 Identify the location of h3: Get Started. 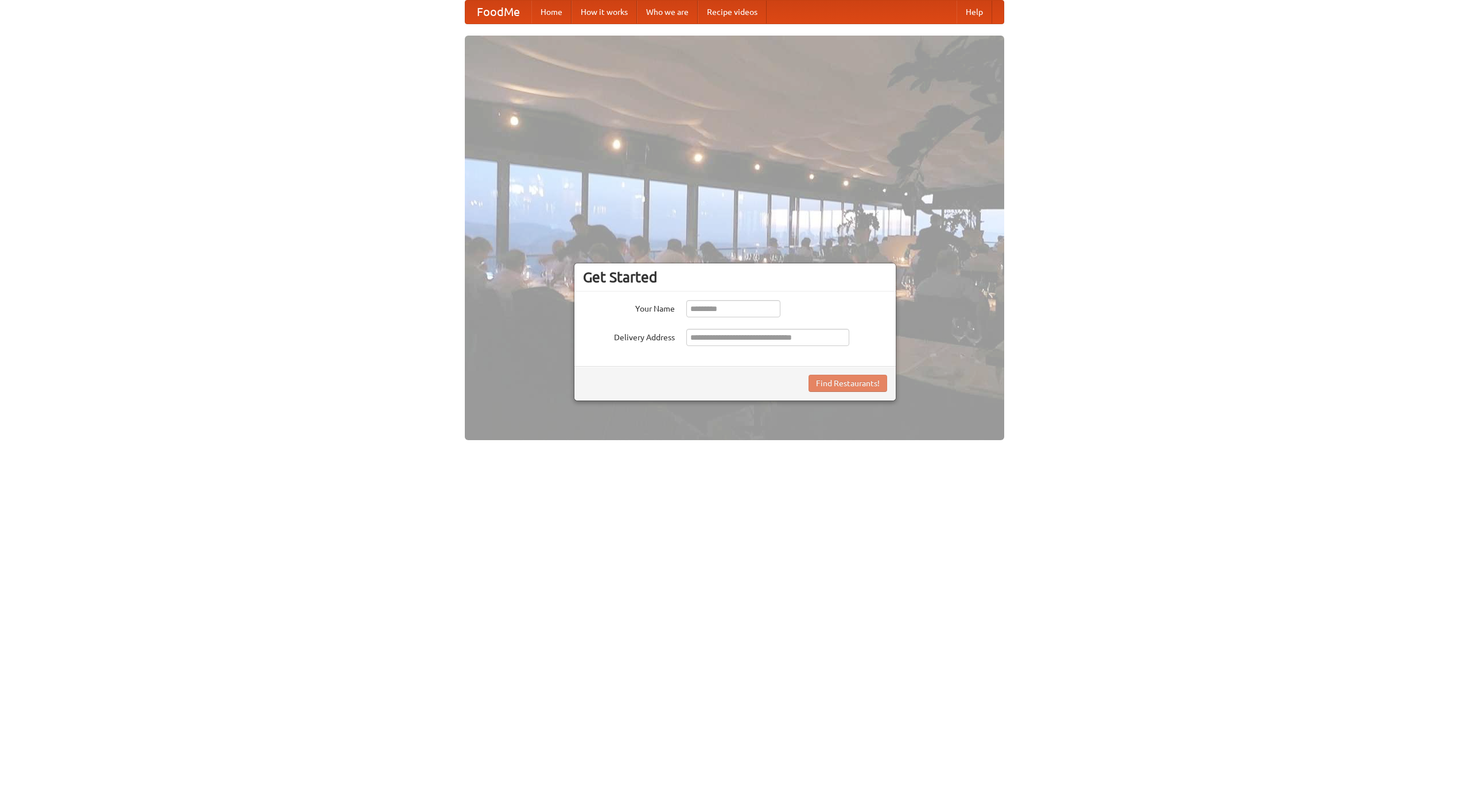
(734, 277).